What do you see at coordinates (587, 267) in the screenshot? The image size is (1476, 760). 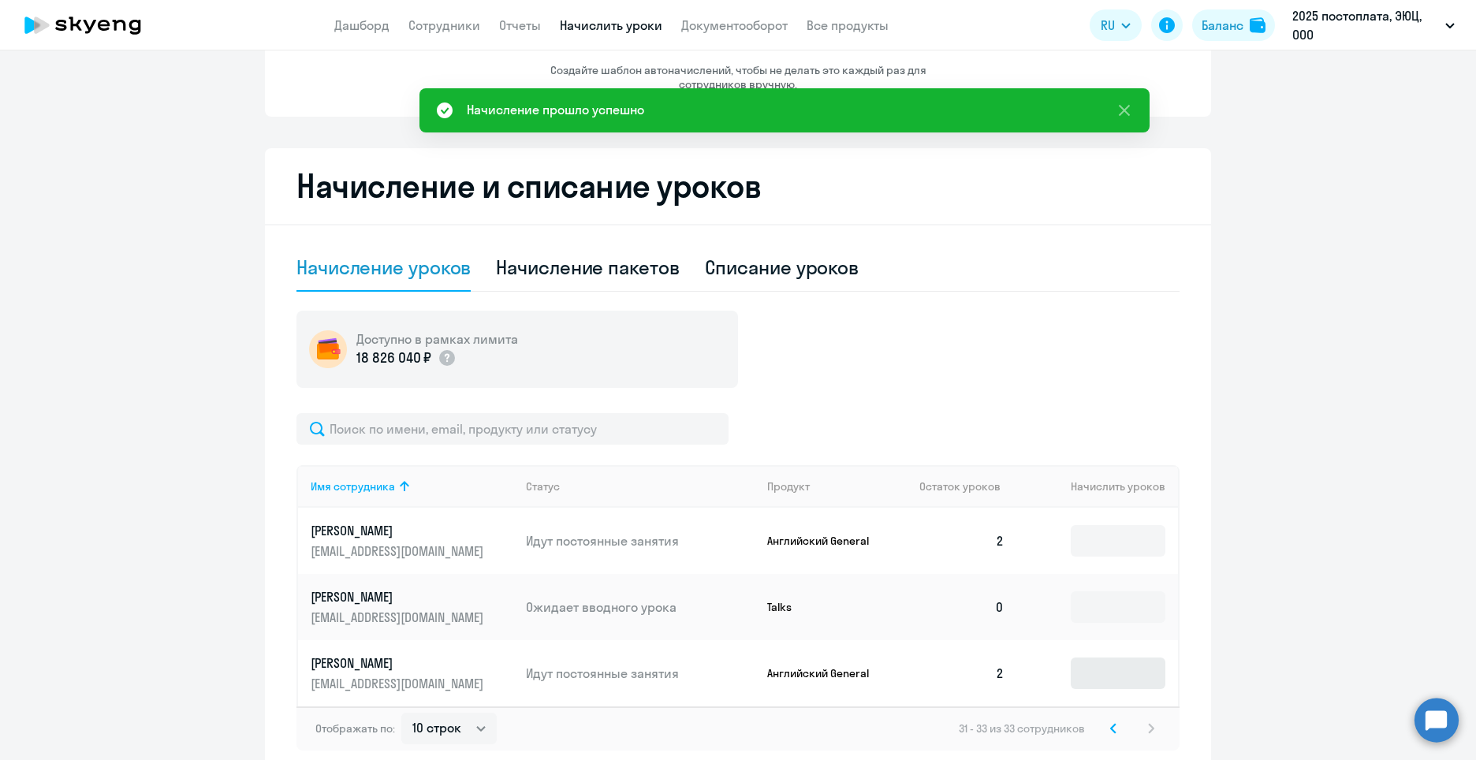 I see `div: Начисление пакетов` at bounding box center [587, 267].